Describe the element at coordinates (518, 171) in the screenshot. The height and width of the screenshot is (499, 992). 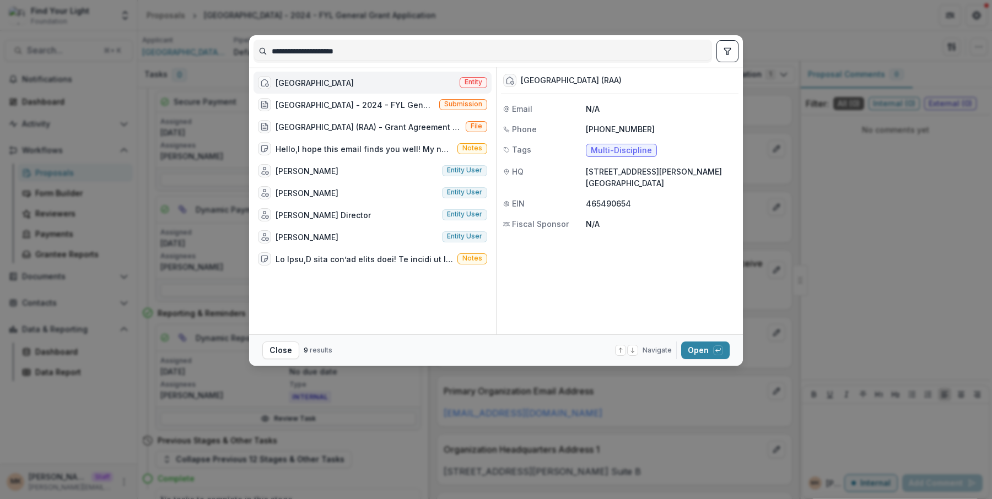
I see `span: HQ` at that location.